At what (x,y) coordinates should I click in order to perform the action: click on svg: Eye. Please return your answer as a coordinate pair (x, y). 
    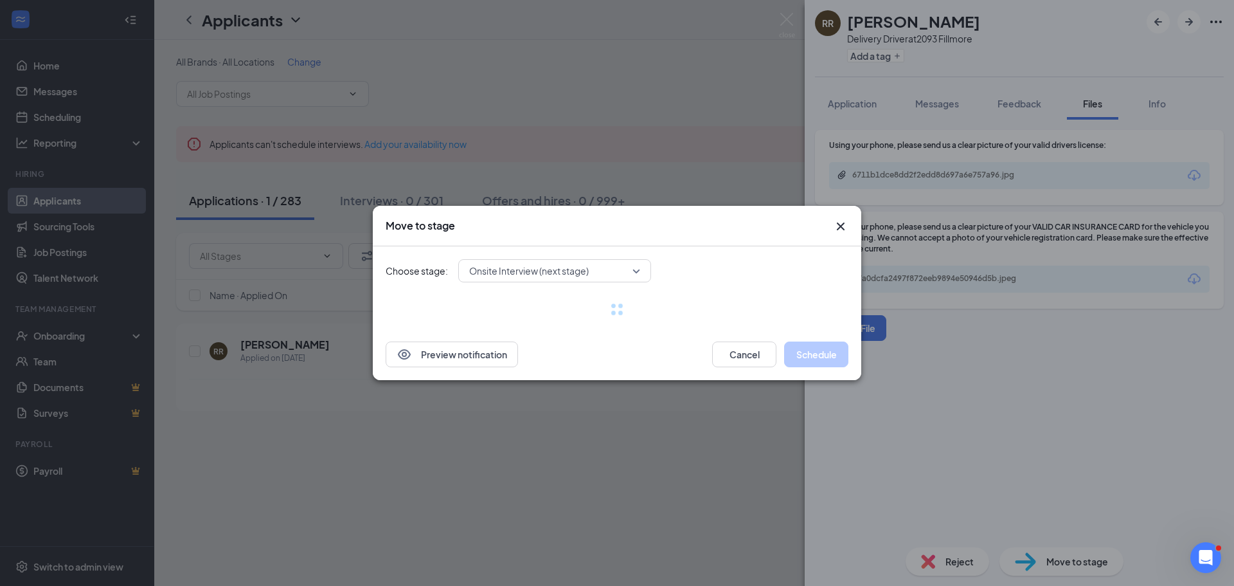
    Looking at the image, I should click on (404, 354).